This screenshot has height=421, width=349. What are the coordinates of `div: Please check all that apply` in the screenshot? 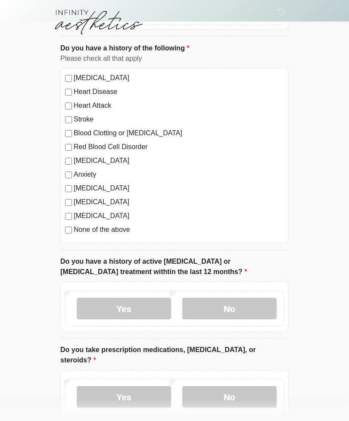 It's located at (174, 59).